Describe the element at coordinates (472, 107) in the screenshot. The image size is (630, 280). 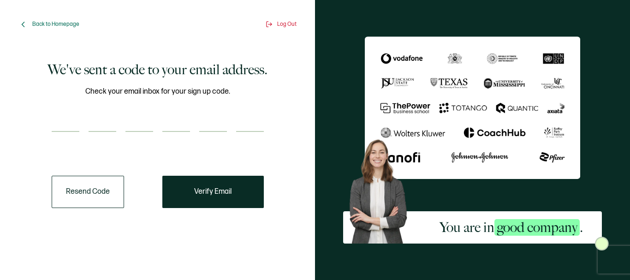
I see `img: Sertifier We've sent a code to your email address.` at that location.